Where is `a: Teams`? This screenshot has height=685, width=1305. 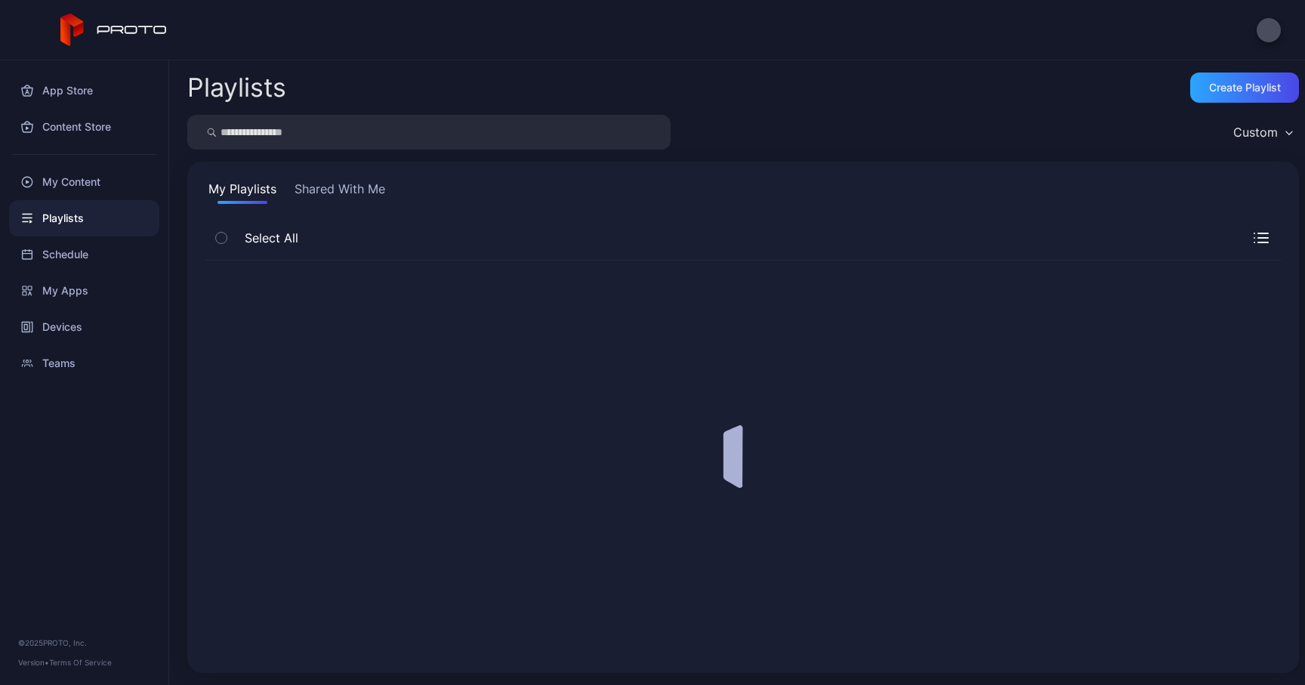 a: Teams is located at coordinates (84, 363).